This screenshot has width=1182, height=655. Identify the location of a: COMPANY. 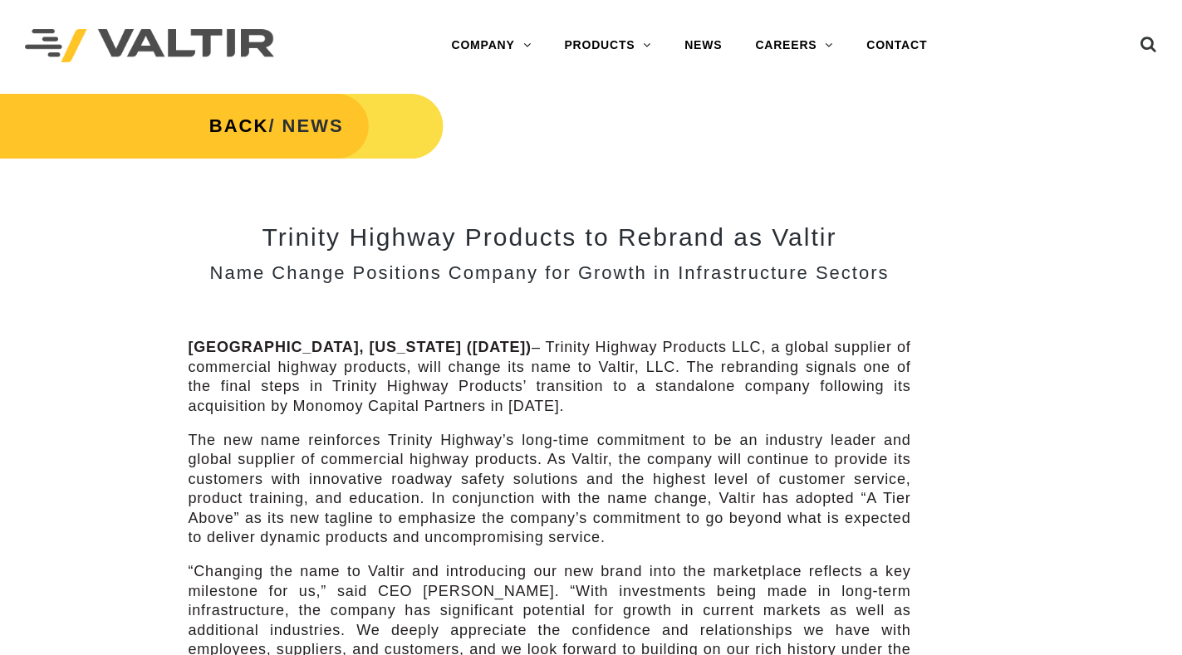
(491, 46).